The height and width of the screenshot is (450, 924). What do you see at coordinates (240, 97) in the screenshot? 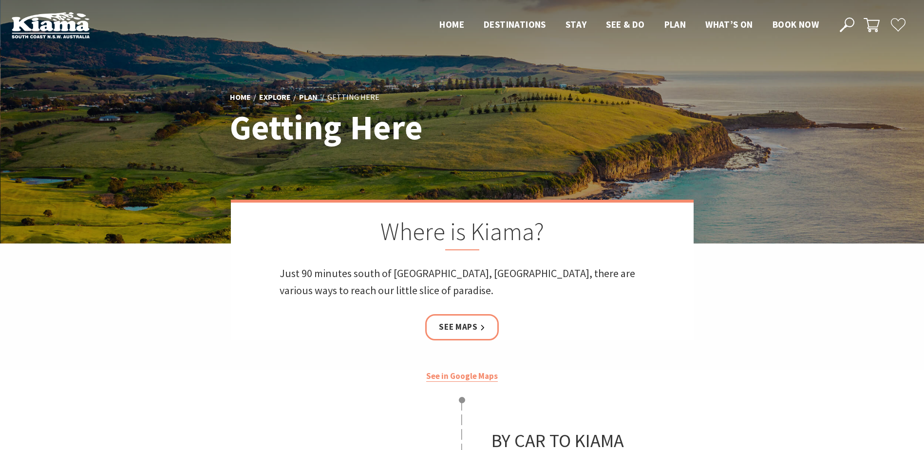
I see `a: Home` at bounding box center [240, 97].